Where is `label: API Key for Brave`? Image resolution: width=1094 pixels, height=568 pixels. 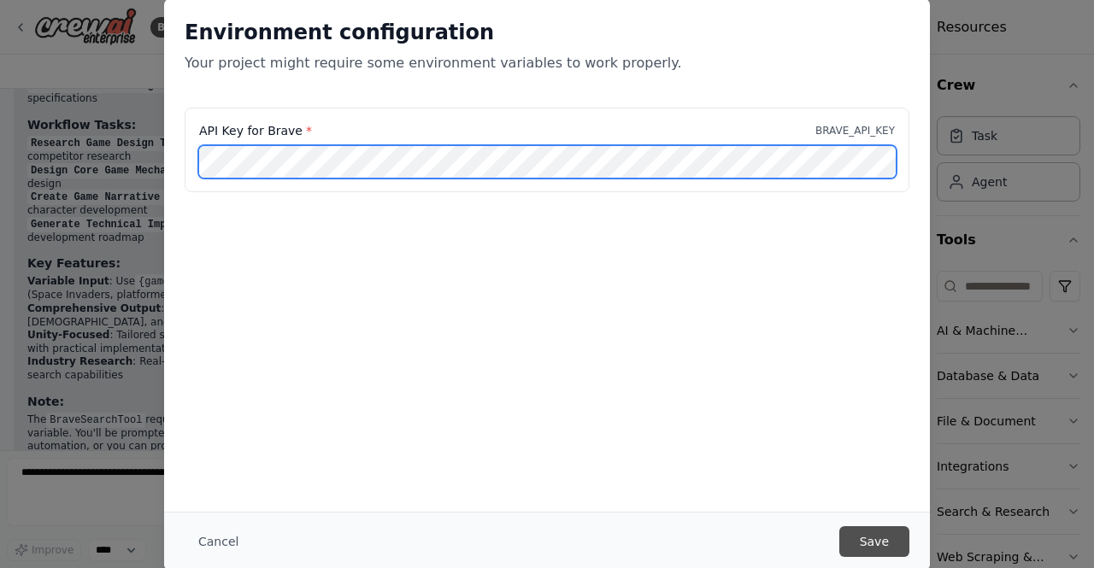
label: API Key for Brave is located at coordinates (255, 131).